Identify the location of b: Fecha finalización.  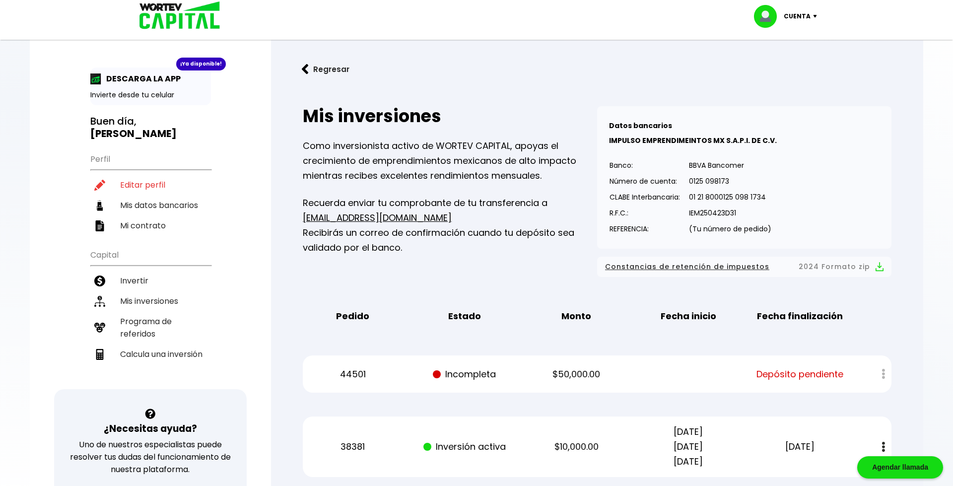
(800, 316).